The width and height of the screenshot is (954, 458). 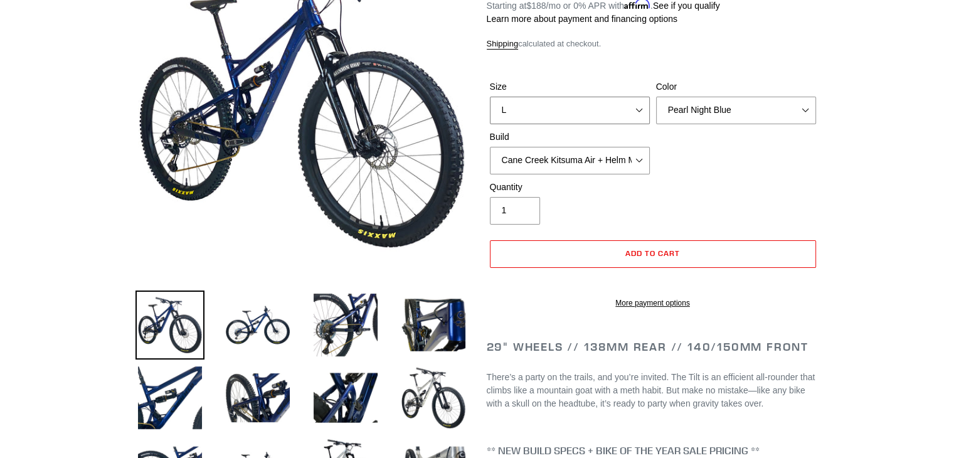 What do you see at coordinates (653, 347) in the screenshot?
I see `h2: 29" Wheels // 138mm Rear // 140/150mm Front` at bounding box center [653, 347].